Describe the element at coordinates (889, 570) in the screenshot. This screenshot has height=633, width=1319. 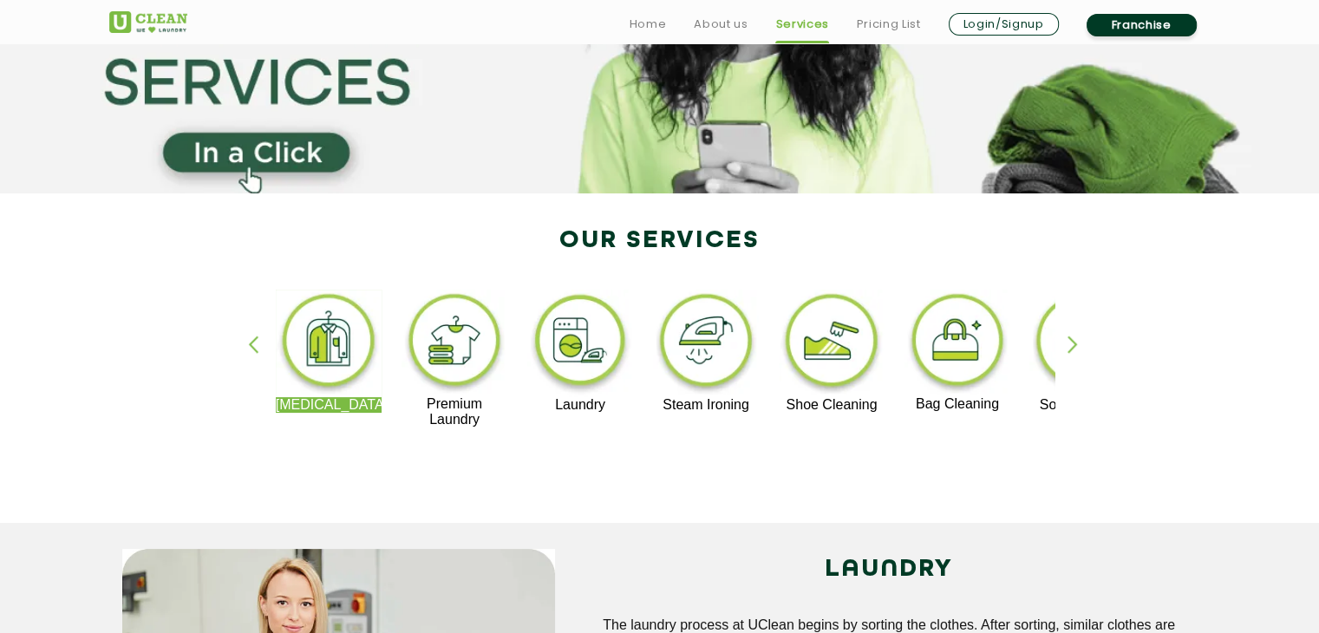
I see `h2: LAUNDRY` at that location.